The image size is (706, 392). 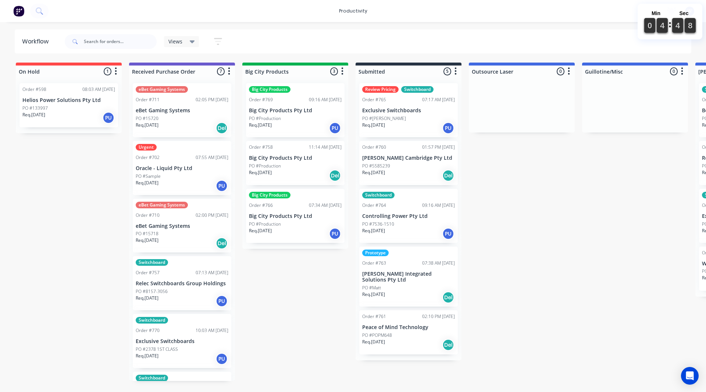 What do you see at coordinates (374, 263) in the screenshot?
I see `div: Order #763` at bounding box center [374, 263].